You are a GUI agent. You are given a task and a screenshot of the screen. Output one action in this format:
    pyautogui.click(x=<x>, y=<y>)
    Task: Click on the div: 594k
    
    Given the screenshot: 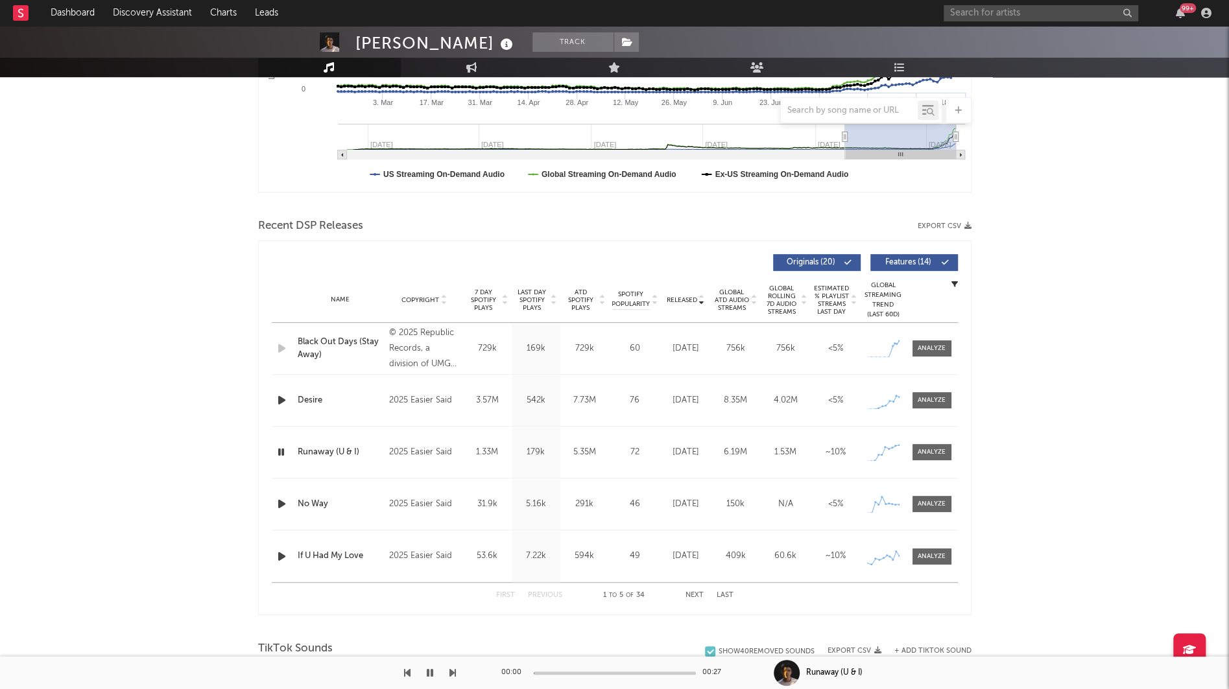 What is the action you would take?
    pyautogui.click(x=584, y=556)
    